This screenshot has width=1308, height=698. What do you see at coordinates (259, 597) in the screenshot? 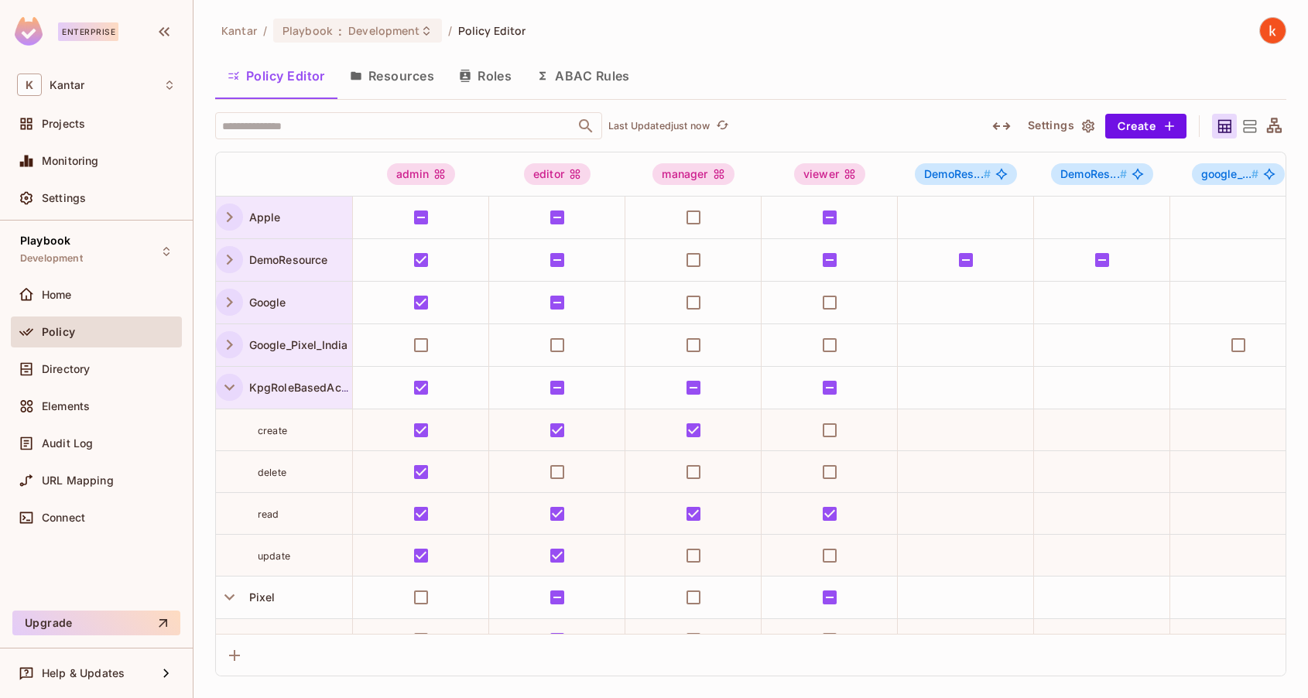
I see `span: Pixel` at bounding box center [259, 597].